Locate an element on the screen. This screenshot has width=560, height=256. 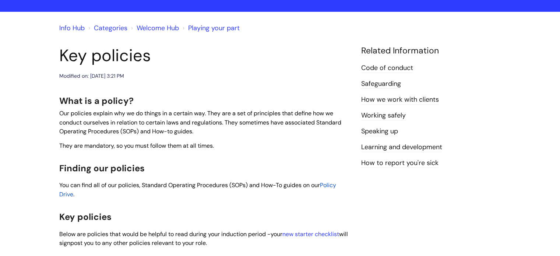
span: Policy Drive is located at coordinates (198, 190).